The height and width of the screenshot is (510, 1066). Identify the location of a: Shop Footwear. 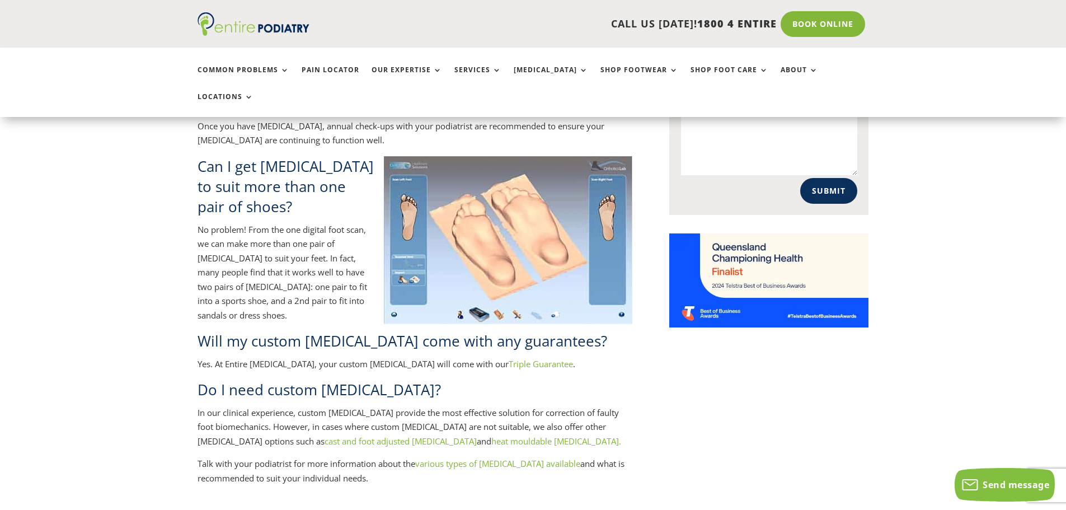
(639, 78).